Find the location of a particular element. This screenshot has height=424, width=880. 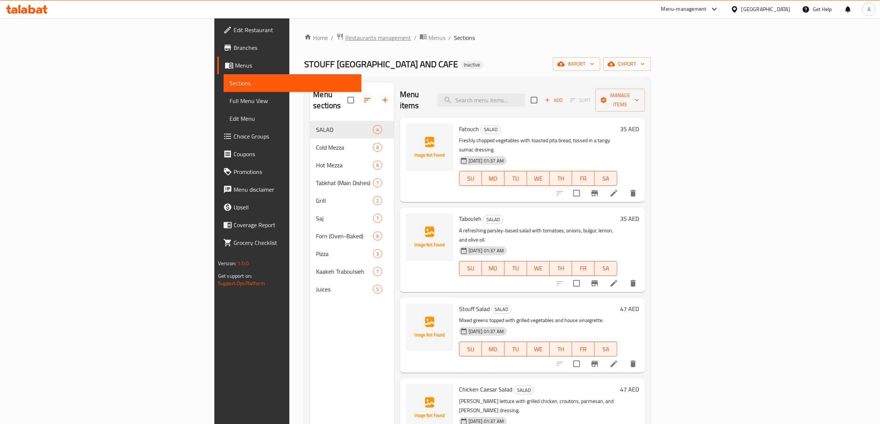

div: Saj7 is located at coordinates (352, 218).